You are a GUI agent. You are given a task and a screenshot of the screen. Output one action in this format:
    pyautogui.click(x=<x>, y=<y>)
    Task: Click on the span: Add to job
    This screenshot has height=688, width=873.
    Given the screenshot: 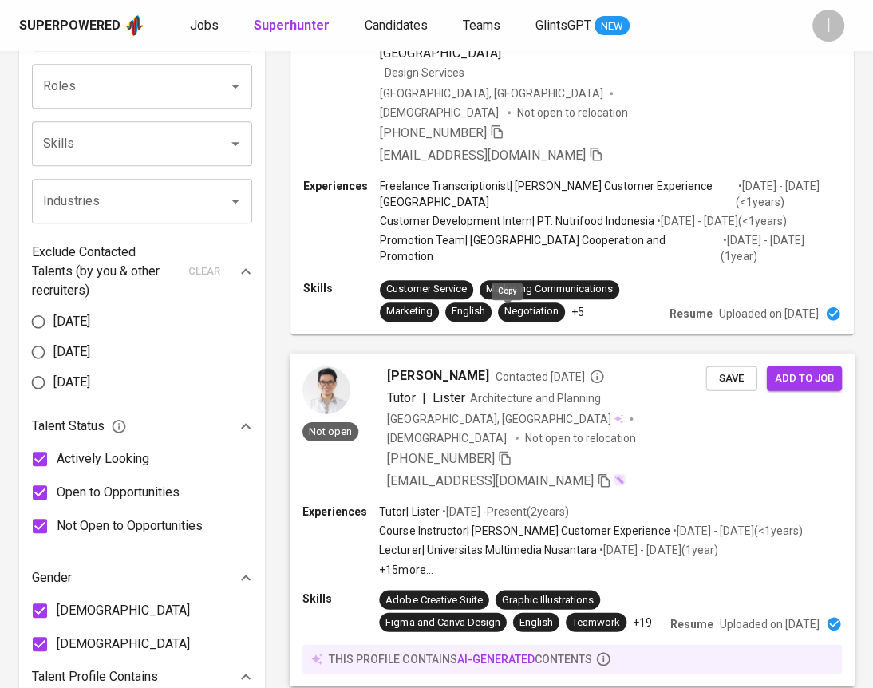 What is the action you would take?
    pyautogui.click(x=804, y=377)
    